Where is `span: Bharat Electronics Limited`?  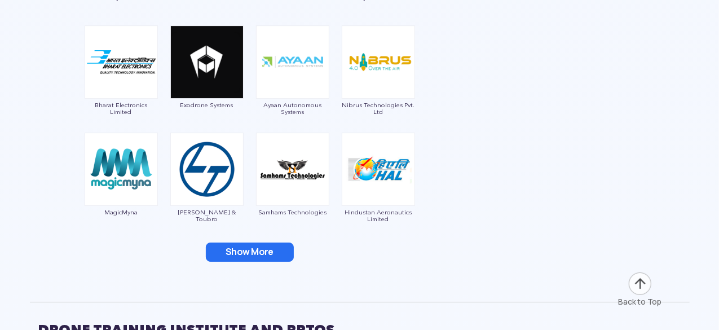
span: Bharat Electronics Limited is located at coordinates (121, 108).